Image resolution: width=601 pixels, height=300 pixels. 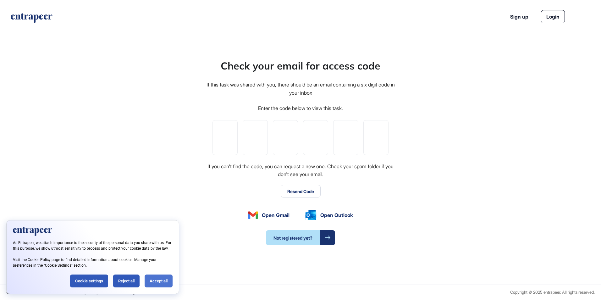 I want to click on div: Check your email for access code, so click(x=301, y=66).